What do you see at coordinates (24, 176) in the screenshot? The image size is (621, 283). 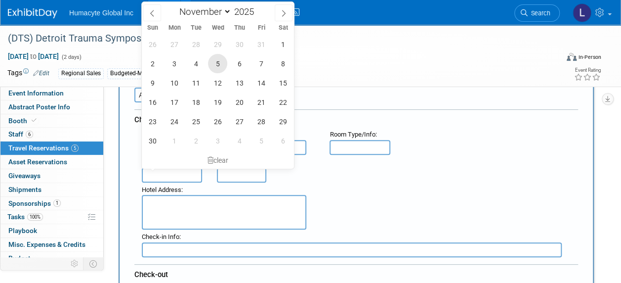 I see `span: Giveaways` at bounding box center [24, 176].